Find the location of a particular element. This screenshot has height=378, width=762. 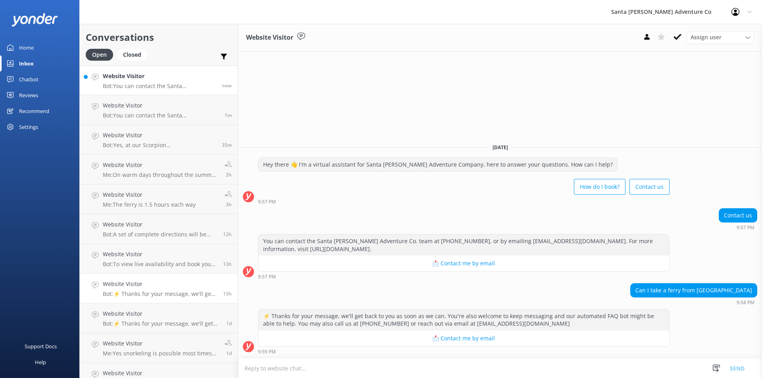

div: 09:59pm 17-Aug-2025 (UTC -07:00) America/Tijuana is located at coordinates (463, 352).